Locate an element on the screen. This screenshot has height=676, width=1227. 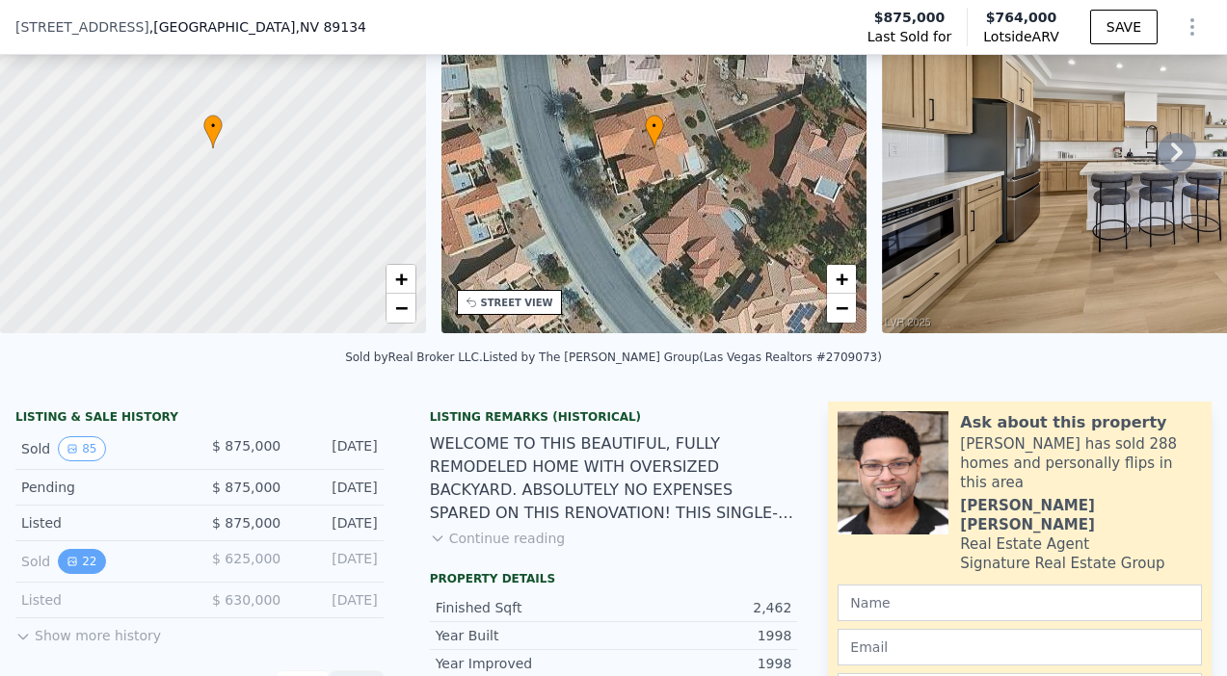
div: Listing Remarks (Historical) is located at coordinates (614, 417).